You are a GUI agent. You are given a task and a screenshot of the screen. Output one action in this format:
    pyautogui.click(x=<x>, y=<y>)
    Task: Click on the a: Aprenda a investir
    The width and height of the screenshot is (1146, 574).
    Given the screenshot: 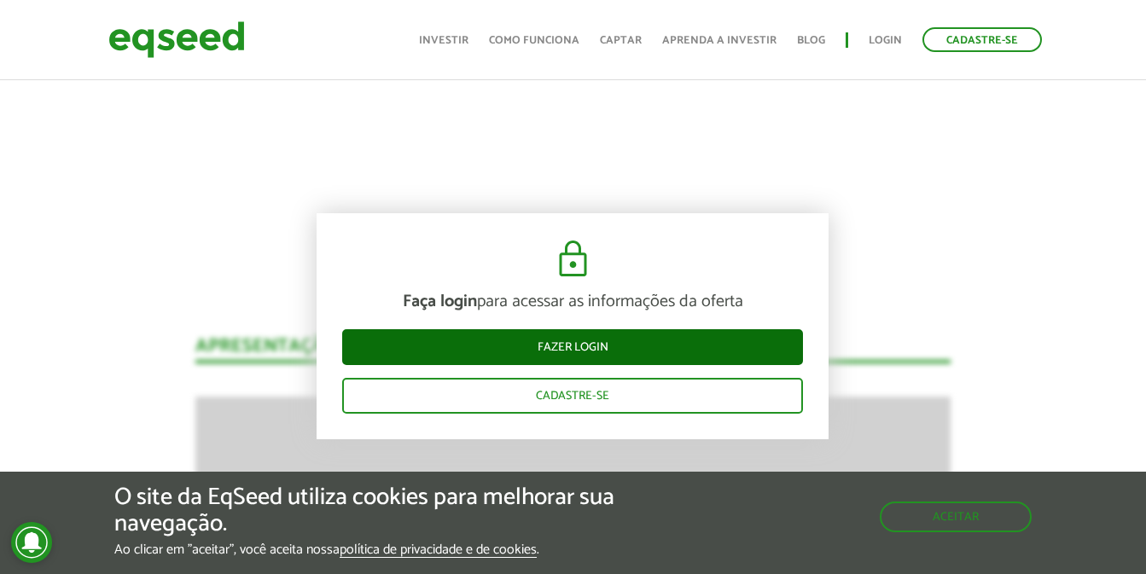 What is the action you would take?
    pyautogui.click(x=719, y=40)
    